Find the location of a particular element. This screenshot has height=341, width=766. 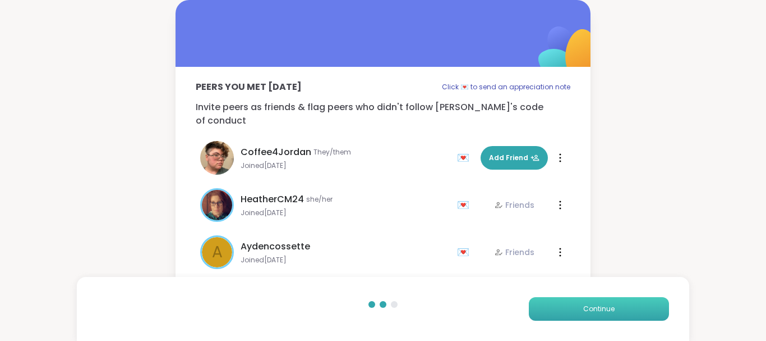

span: Add Friend is located at coordinates (514, 158).